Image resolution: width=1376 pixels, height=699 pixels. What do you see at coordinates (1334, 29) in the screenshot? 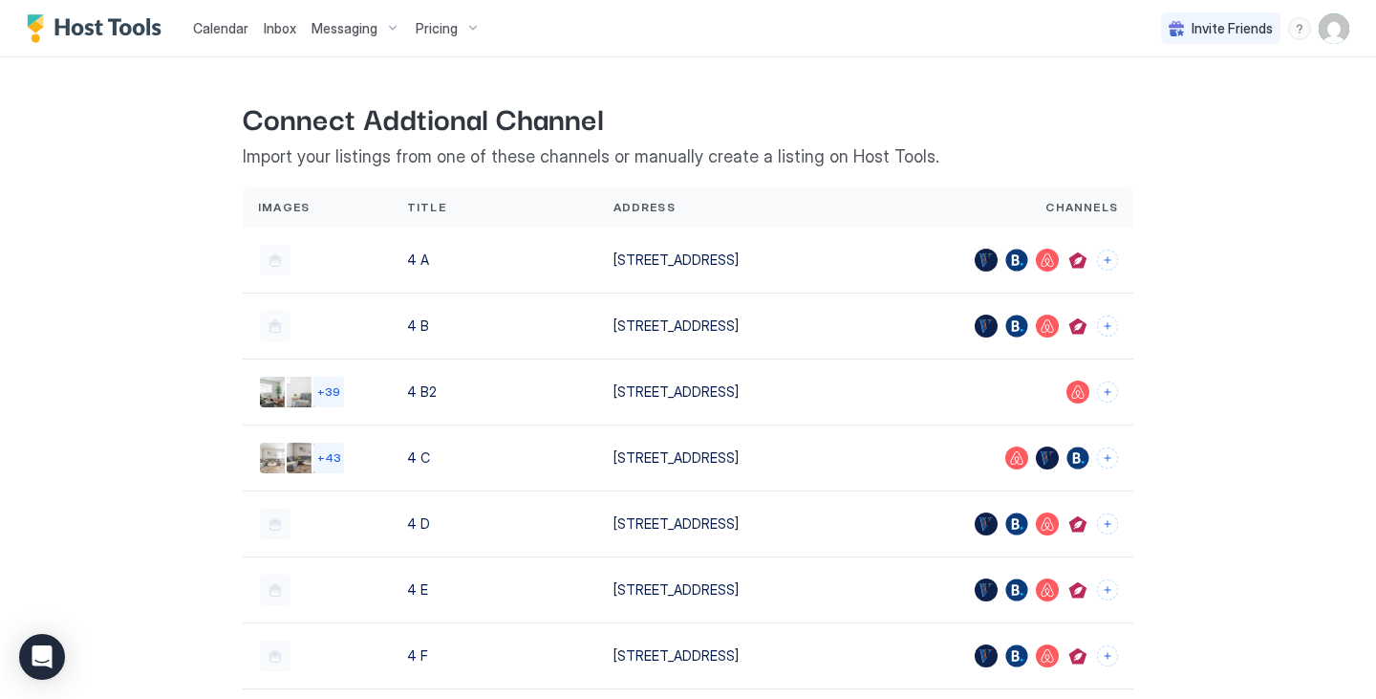
I see `div: User profile` at bounding box center [1334, 29].